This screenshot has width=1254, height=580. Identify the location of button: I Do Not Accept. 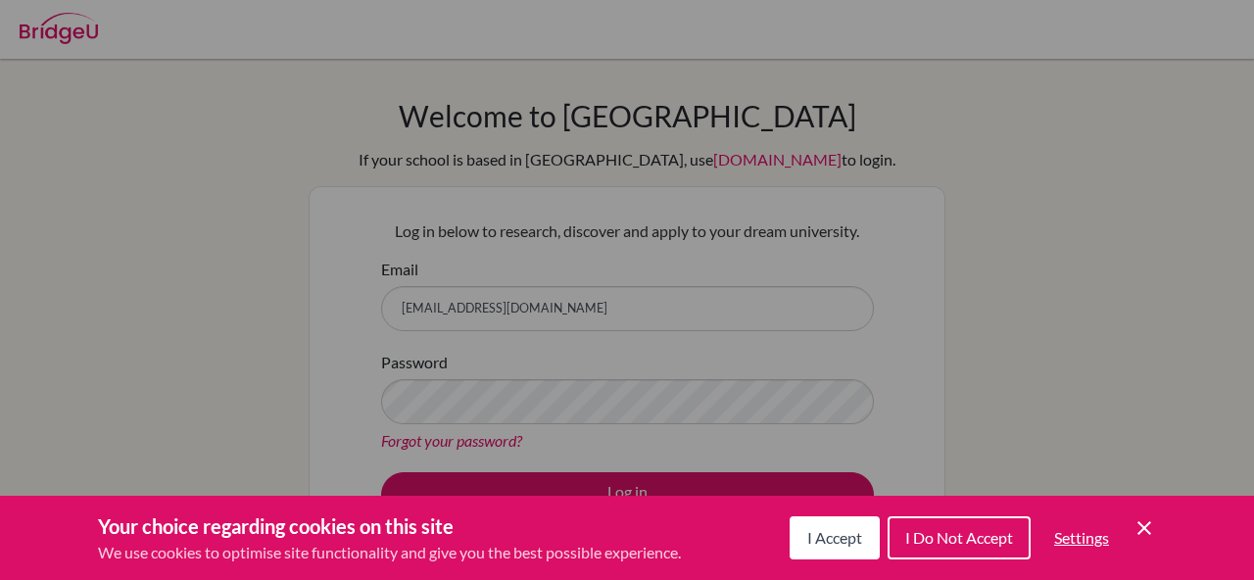
(959, 538).